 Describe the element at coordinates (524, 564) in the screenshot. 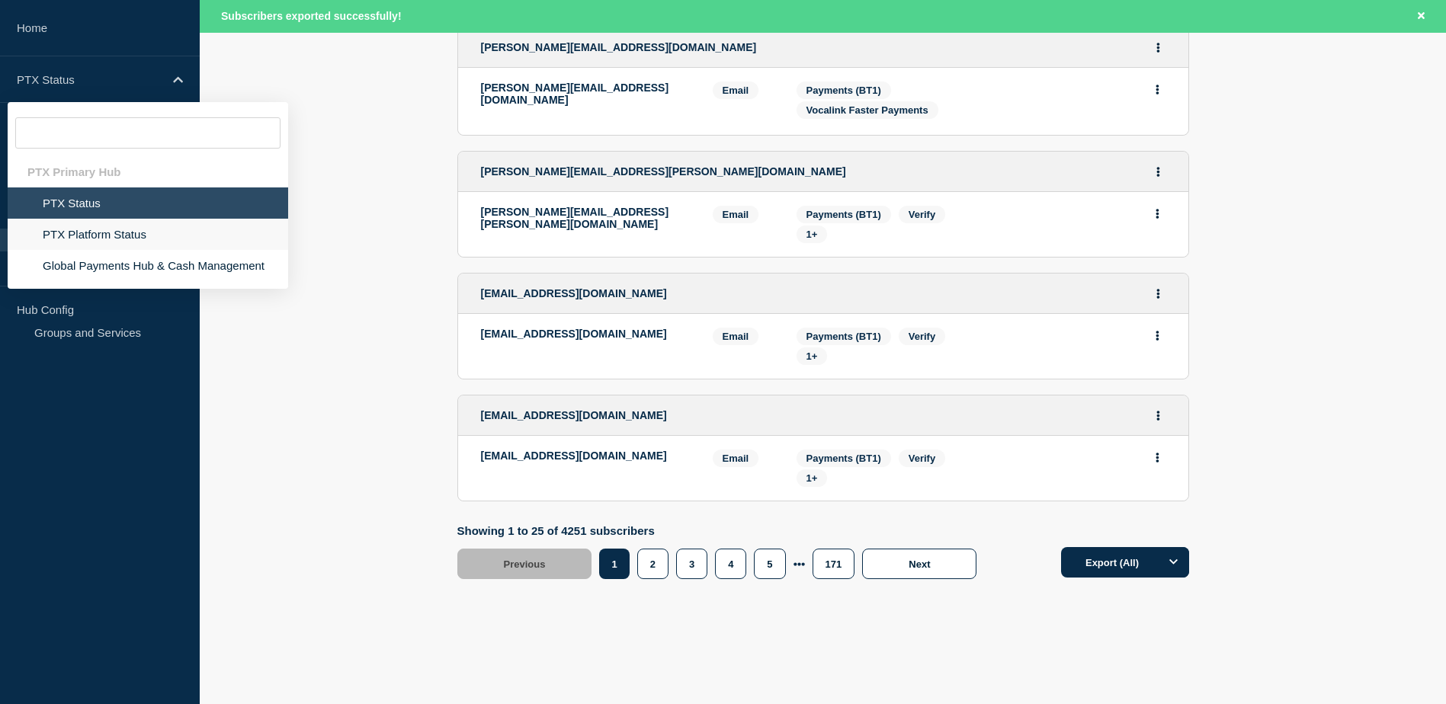

I see `button: Previous` at that location.